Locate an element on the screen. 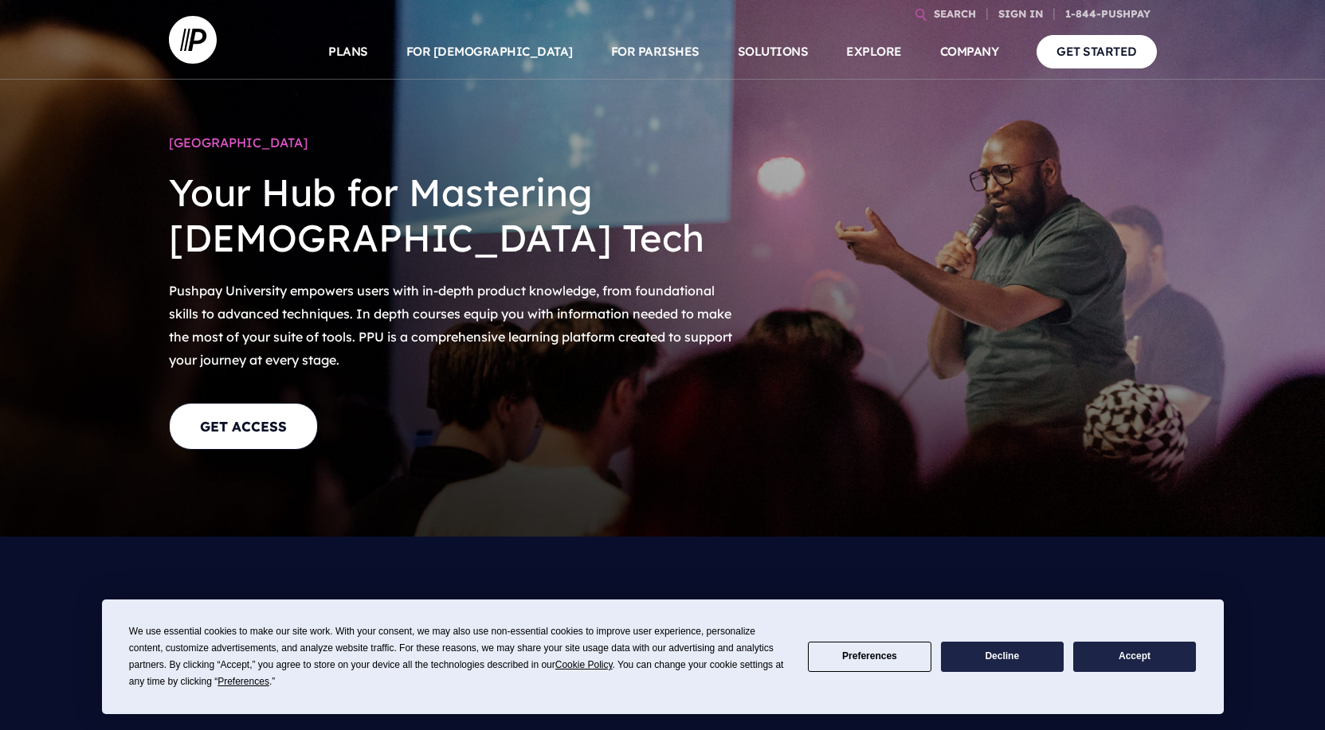 The width and height of the screenshot is (1325, 730). button: Decline is located at coordinates (1002, 657).